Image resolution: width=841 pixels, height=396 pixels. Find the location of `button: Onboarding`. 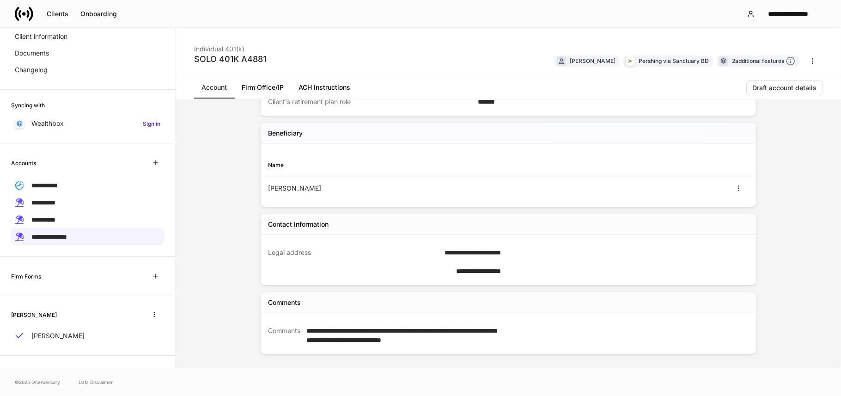

button: Onboarding is located at coordinates (98, 14).